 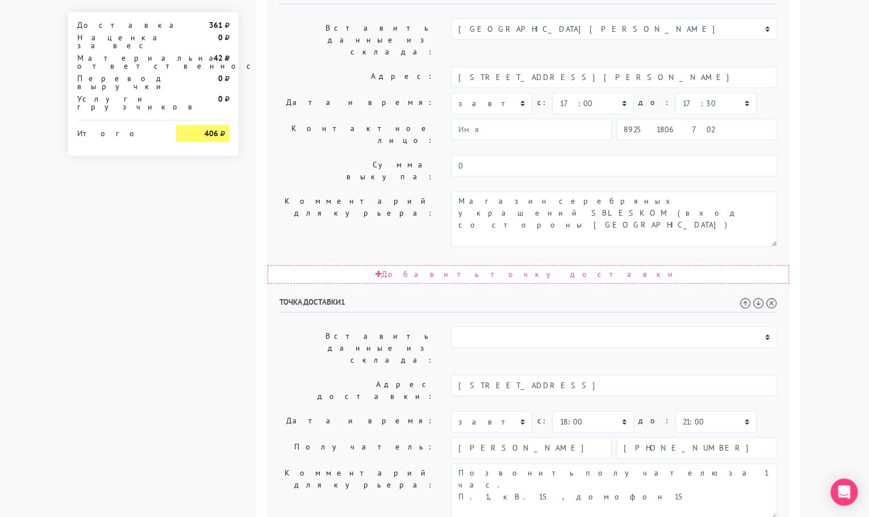 I want to click on h6: Точка доставки, so click(x=528, y=305).